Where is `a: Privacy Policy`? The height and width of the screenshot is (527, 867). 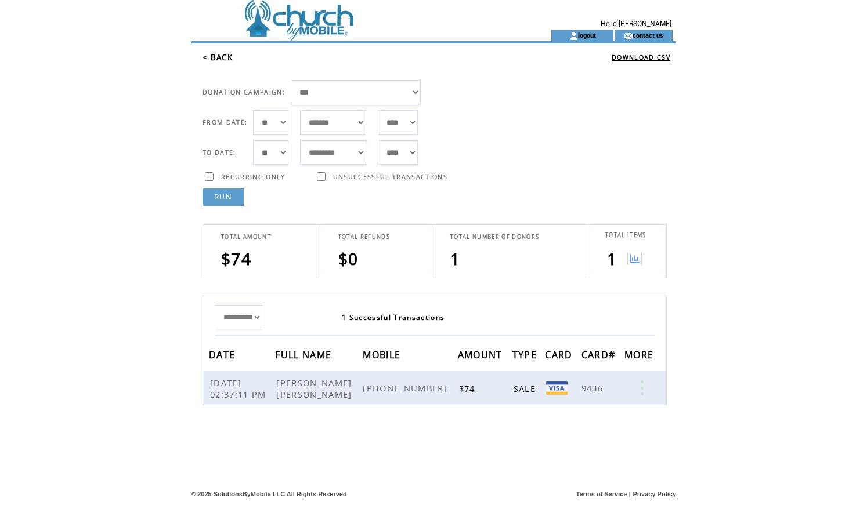
a: Privacy Policy is located at coordinates (654, 494).